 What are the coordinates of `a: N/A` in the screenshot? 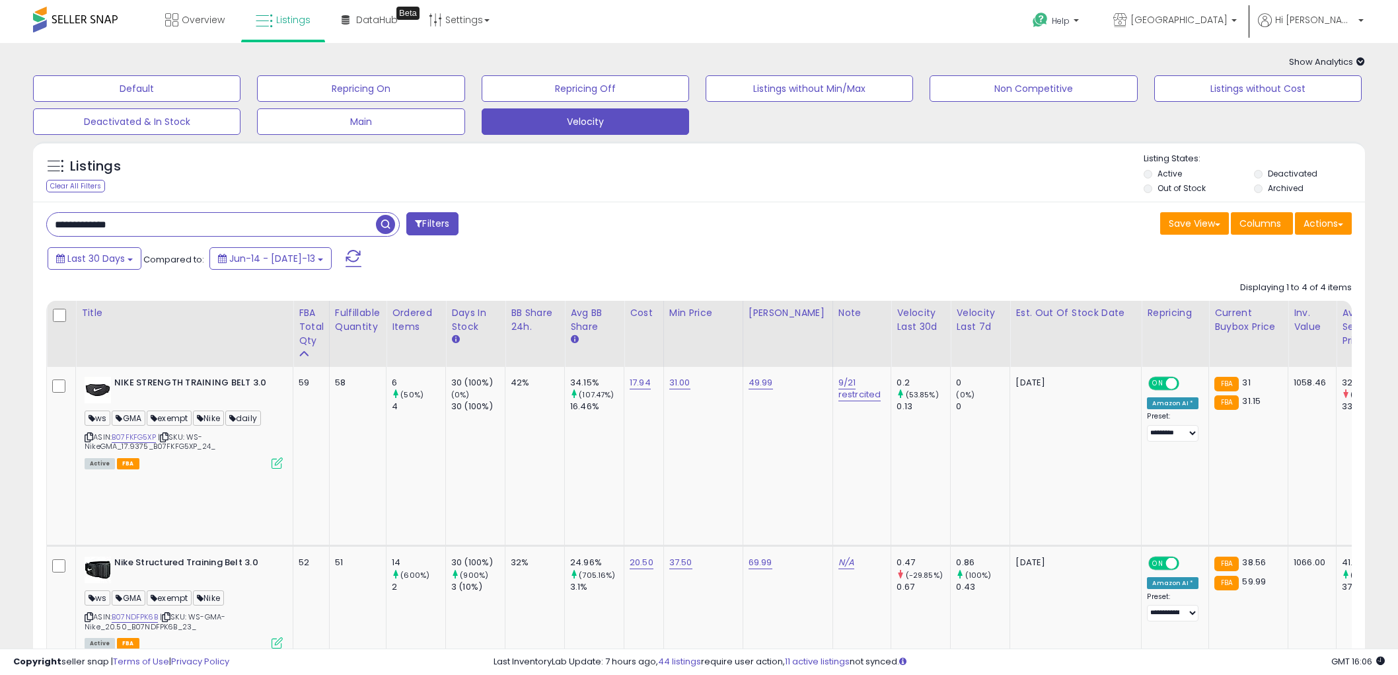 It's located at (847, 562).